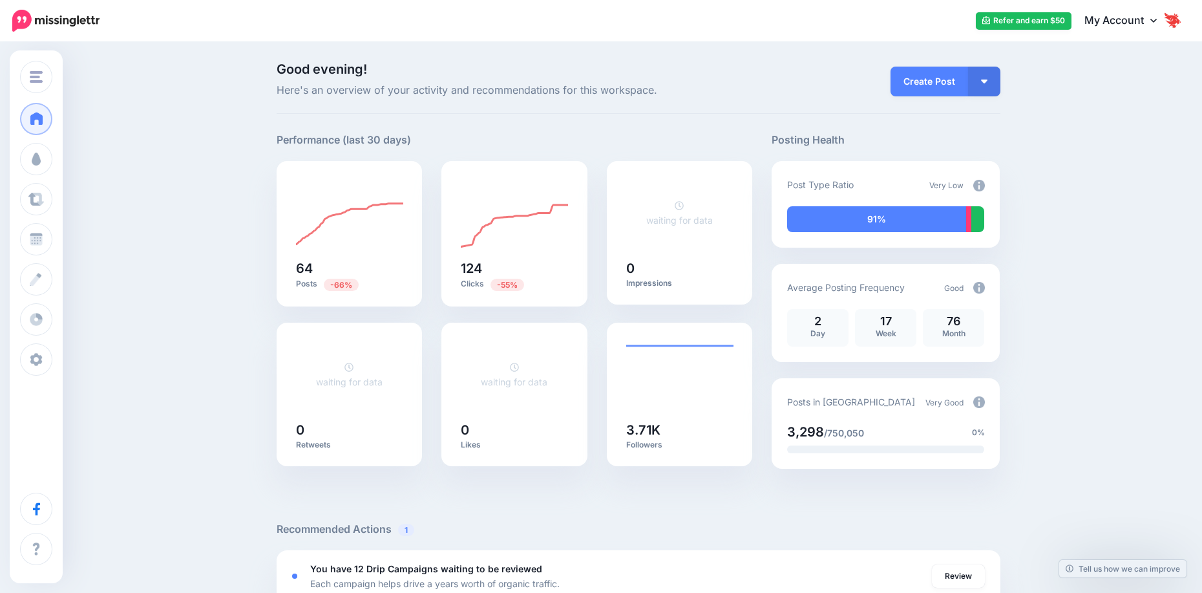 The image size is (1202, 593). What do you see at coordinates (350, 445) in the screenshot?
I see `p: Retweets` at bounding box center [350, 445].